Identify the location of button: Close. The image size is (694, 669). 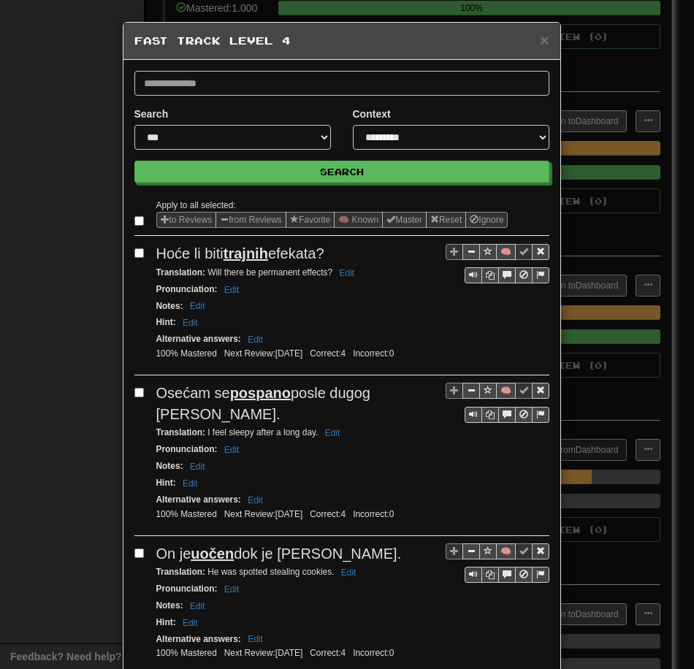
(544, 39).